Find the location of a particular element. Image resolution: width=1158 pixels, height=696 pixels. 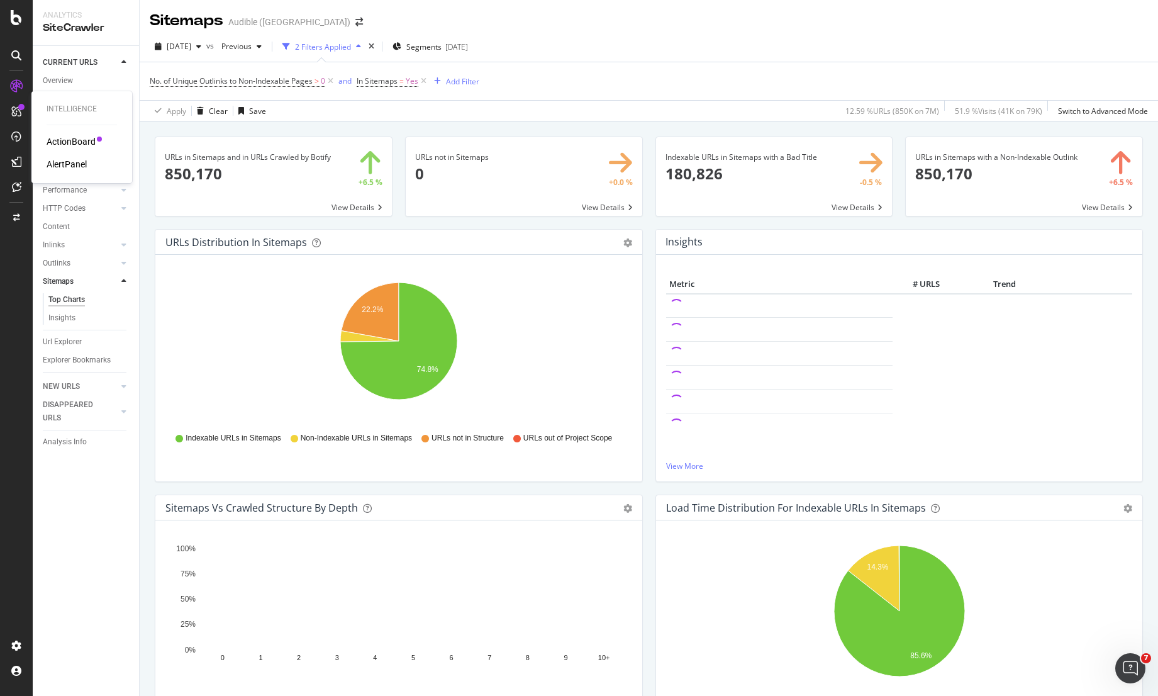

text: 2 is located at coordinates (299, 658).